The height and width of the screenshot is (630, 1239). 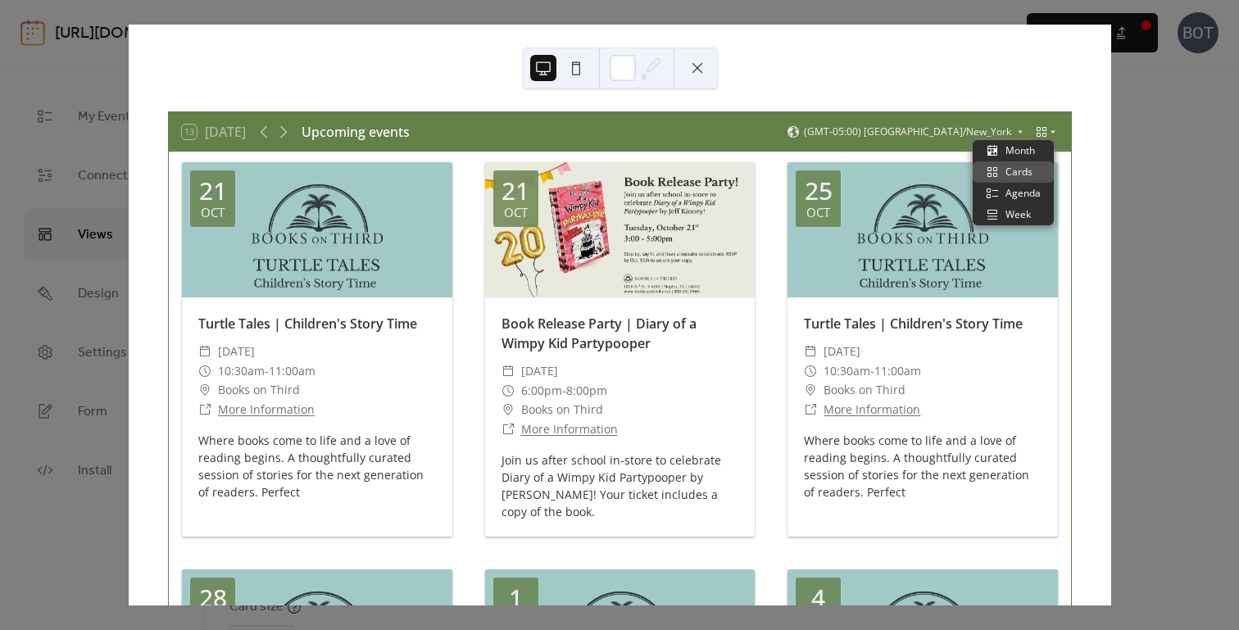 I want to click on div: 28, so click(x=213, y=598).